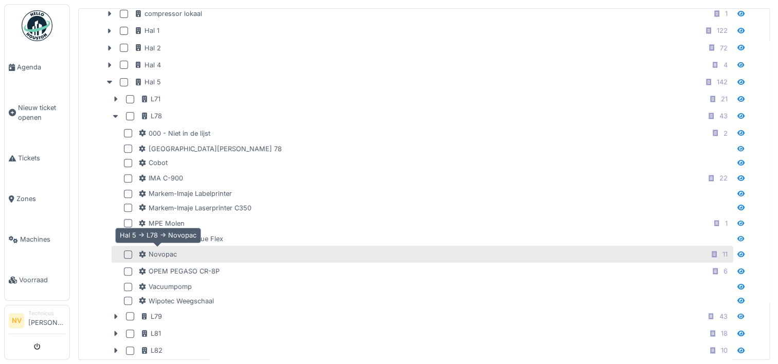  I want to click on div: Novopac, so click(157, 254).